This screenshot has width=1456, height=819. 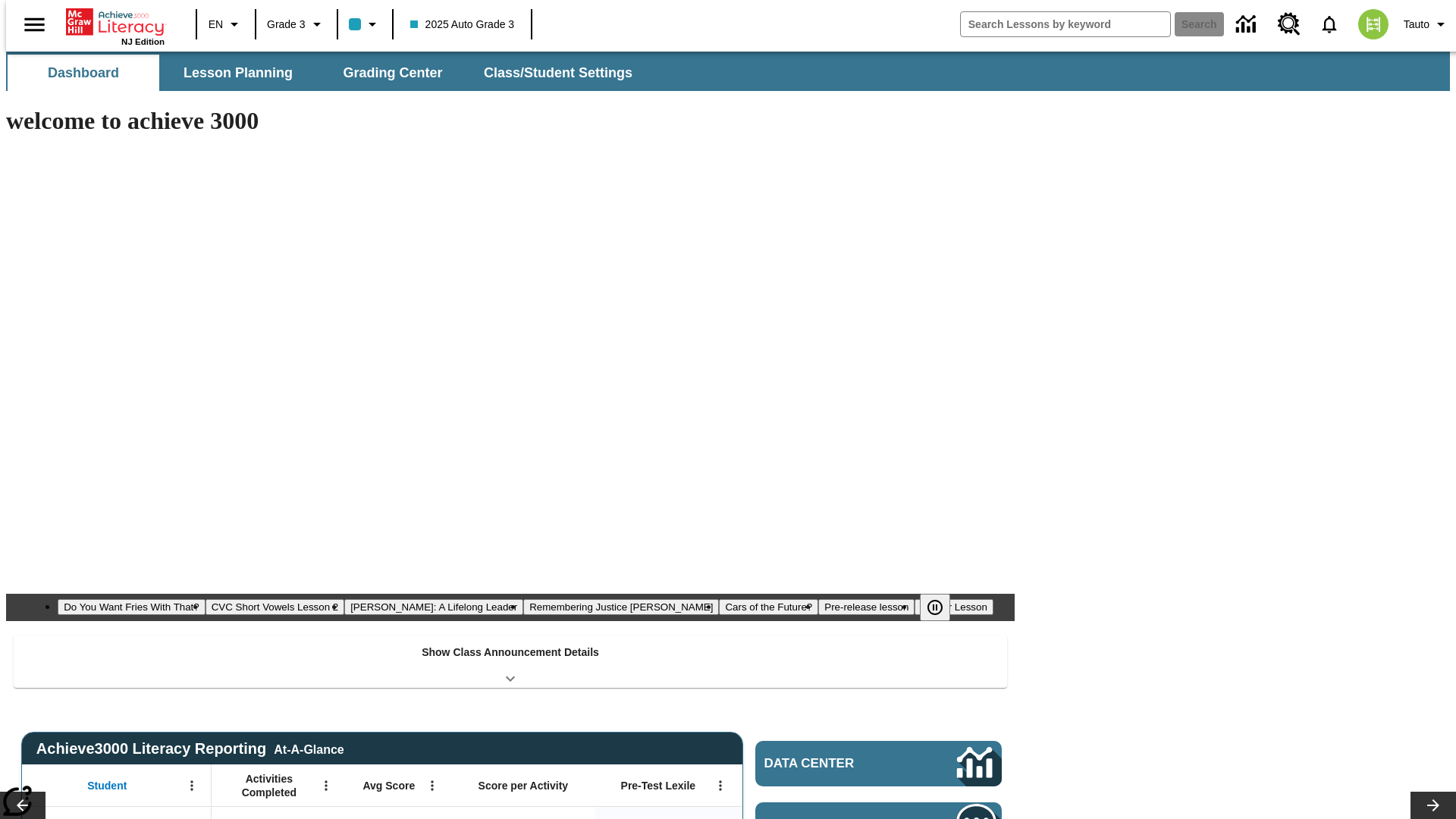 What do you see at coordinates (434, 607) in the screenshot?
I see `button: Slide 3 Dianne Feinstein: A Lifelong Leader` at bounding box center [434, 607].